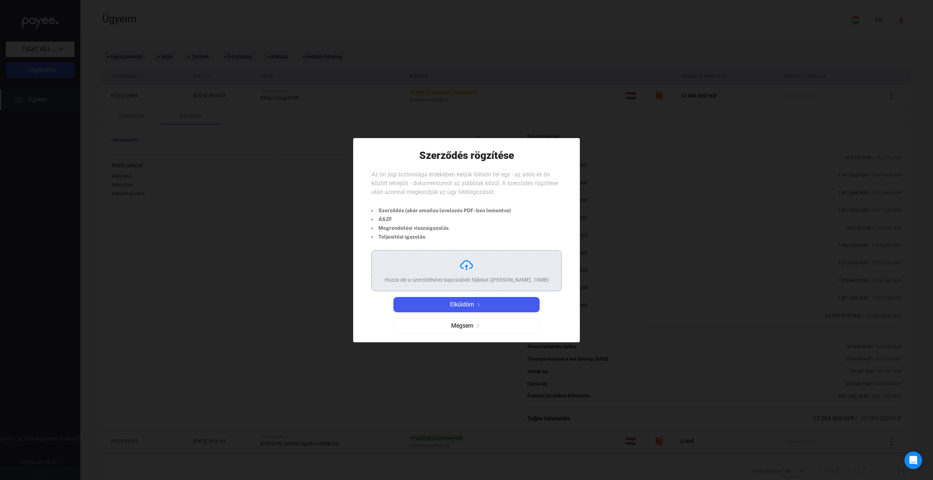 This screenshot has height=480, width=933. What do you see at coordinates (462, 326) in the screenshot?
I see `span: Mégsem` at bounding box center [462, 326].